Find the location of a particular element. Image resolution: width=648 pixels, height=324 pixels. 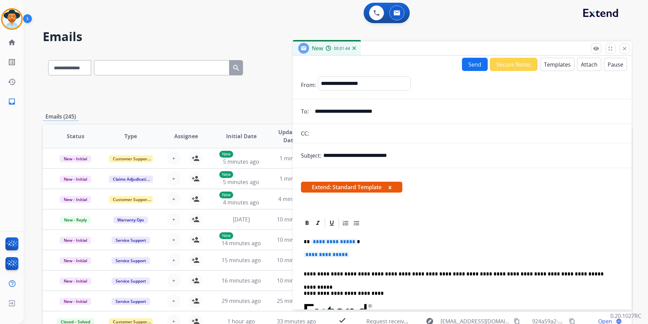

span: Initial Date is located at coordinates (241, 136).